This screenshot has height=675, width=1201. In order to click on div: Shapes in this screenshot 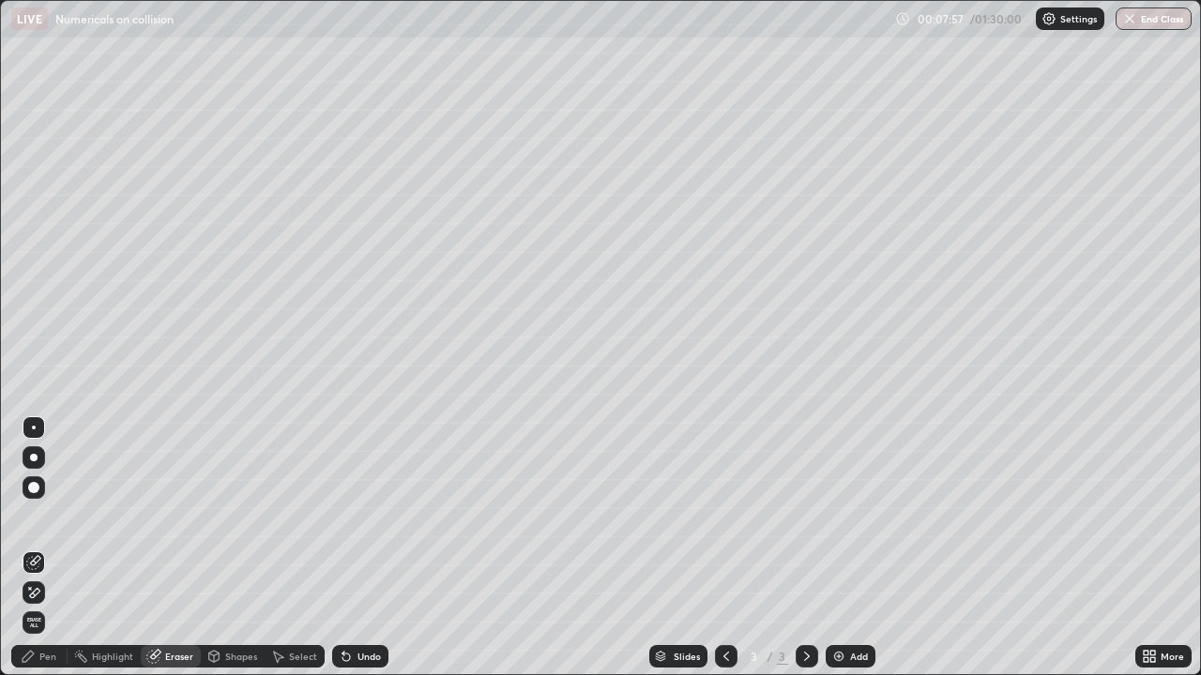, I will do `click(241, 657)`.